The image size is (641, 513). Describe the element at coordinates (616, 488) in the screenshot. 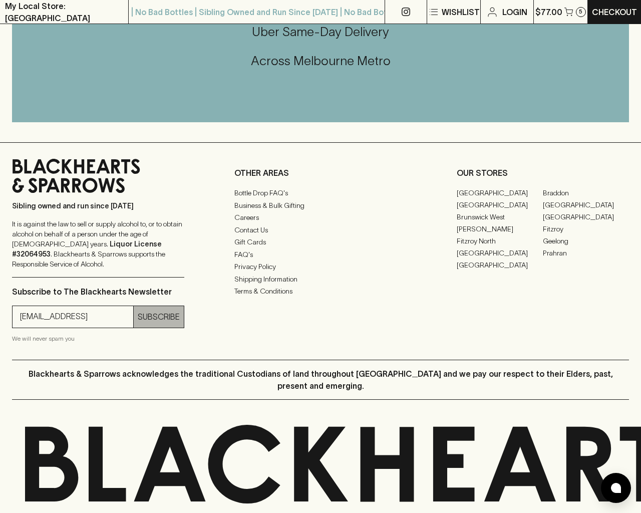

I see `img: bubble-icon` at that location.